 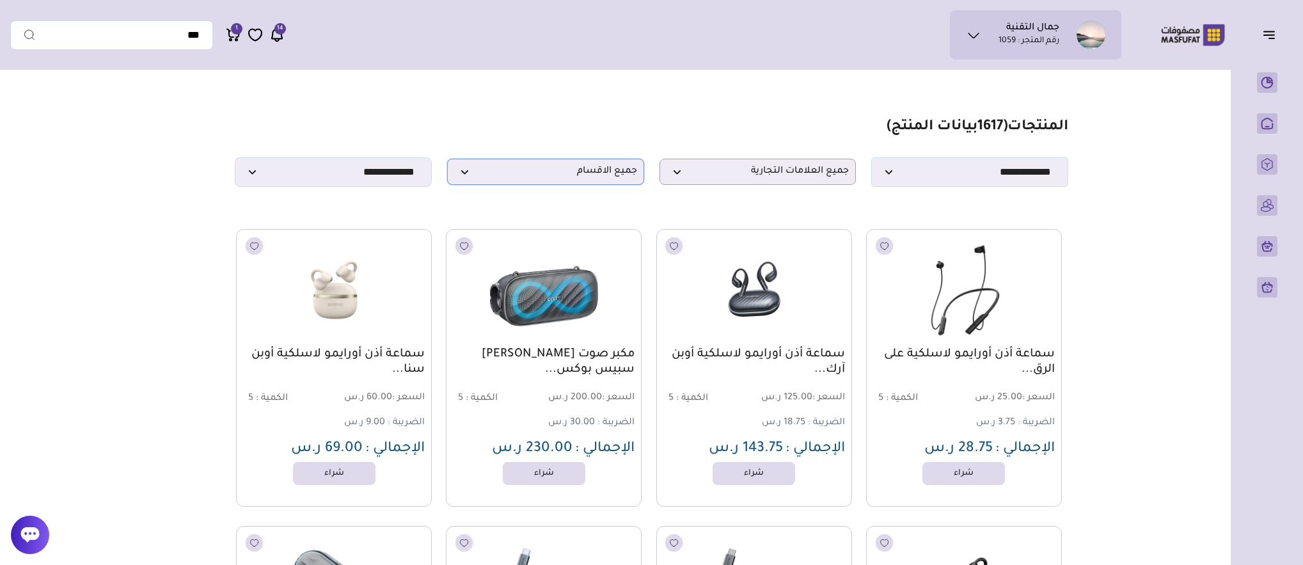 I want to click on div: جميع الاقسام, so click(x=545, y=171).